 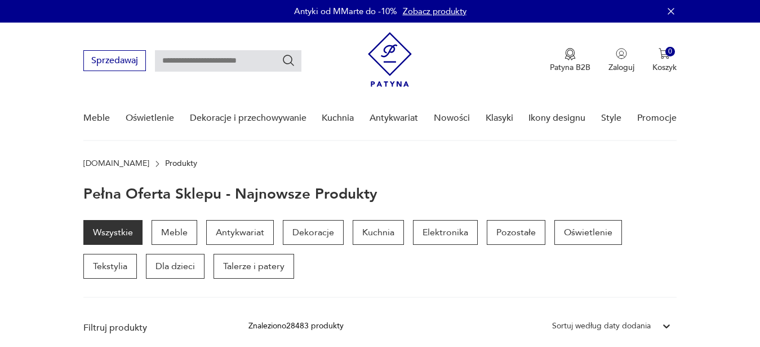 I want to click on p: Tekstylia, so click(x=110, y=266).